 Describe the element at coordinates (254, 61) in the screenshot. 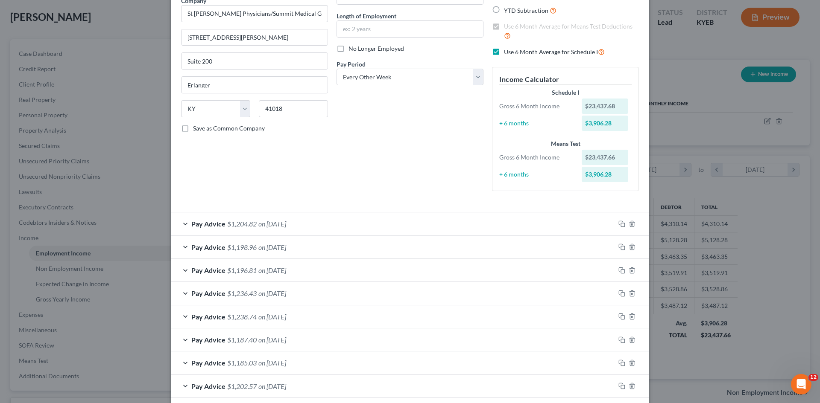

I see `input: Unit, Suite, etc...` at that location.